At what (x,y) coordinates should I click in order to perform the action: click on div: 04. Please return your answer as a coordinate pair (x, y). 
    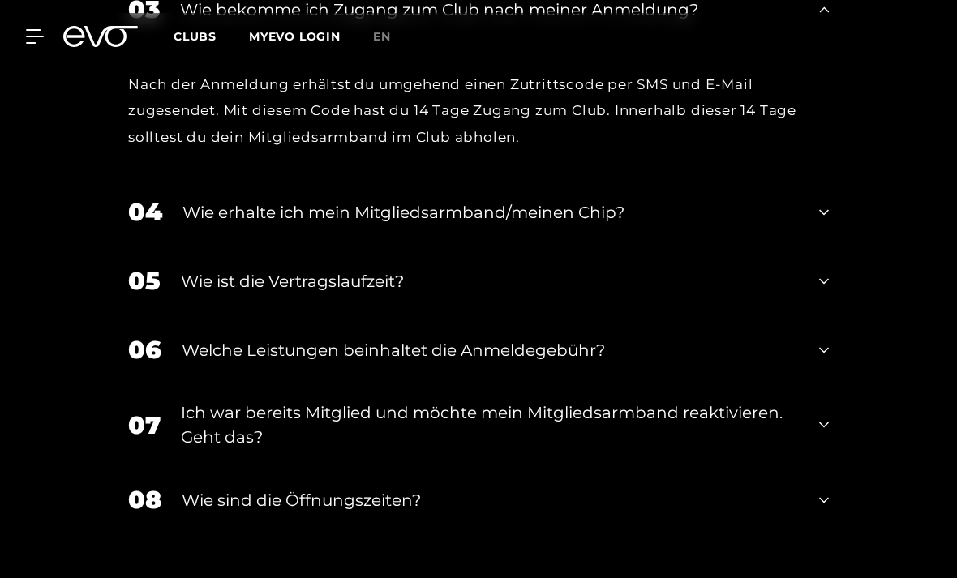
    Looking at the image, I should click on (145, 212).